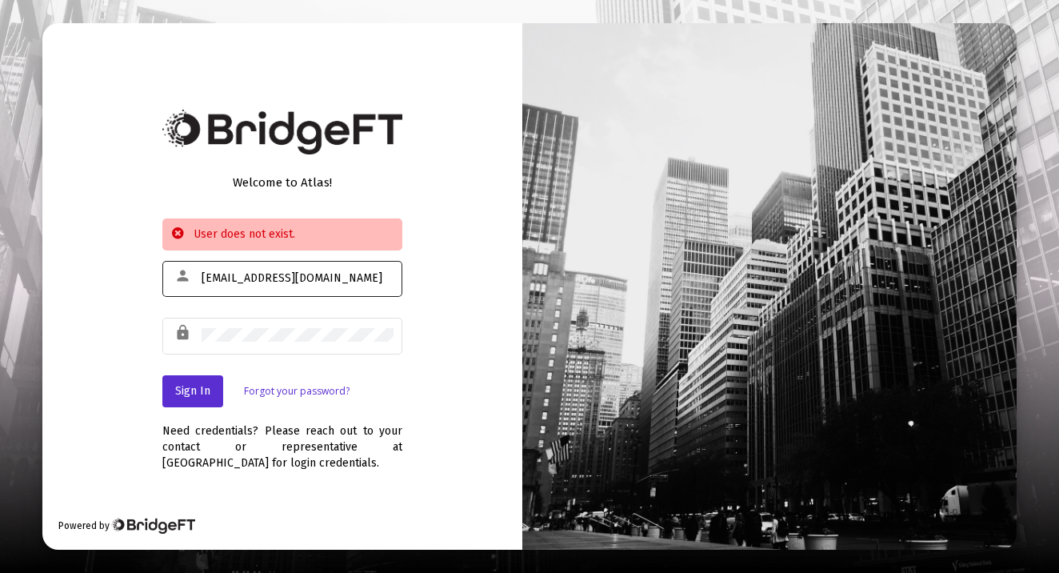 The height and width of the screenshot is (573, 1059). What do you see at coordinates (126, 526) in the screenshot?
I see `div: Powered by` at bounding box center [126, 526].